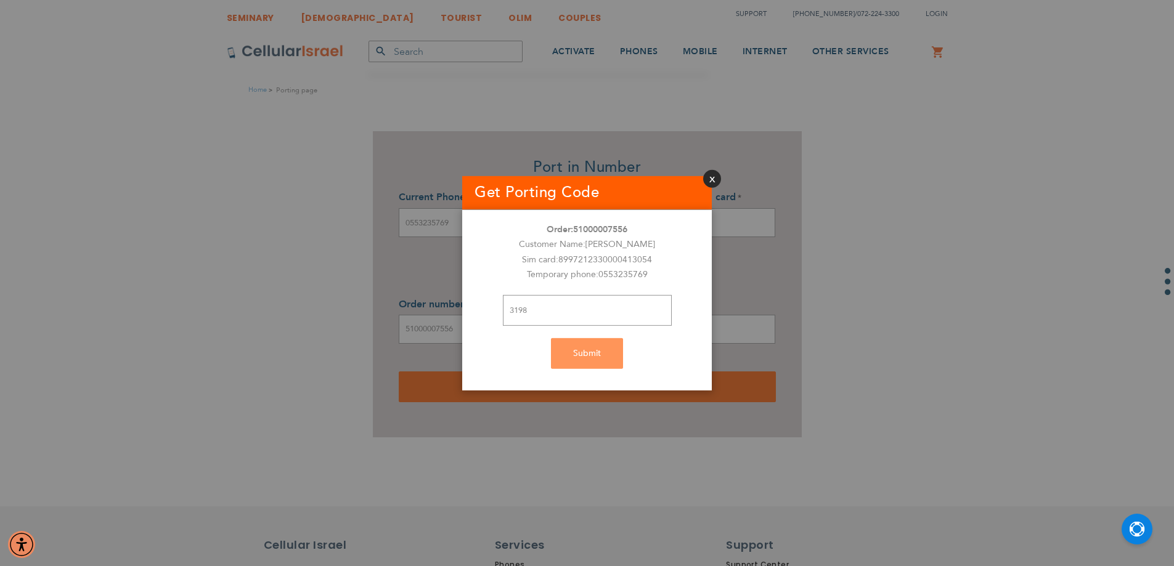 The height and width of the screenshot is (566, 1174). Describe the element at coordinates (623, 274) in the screenshot. I see `span: 0553235769` at that location.